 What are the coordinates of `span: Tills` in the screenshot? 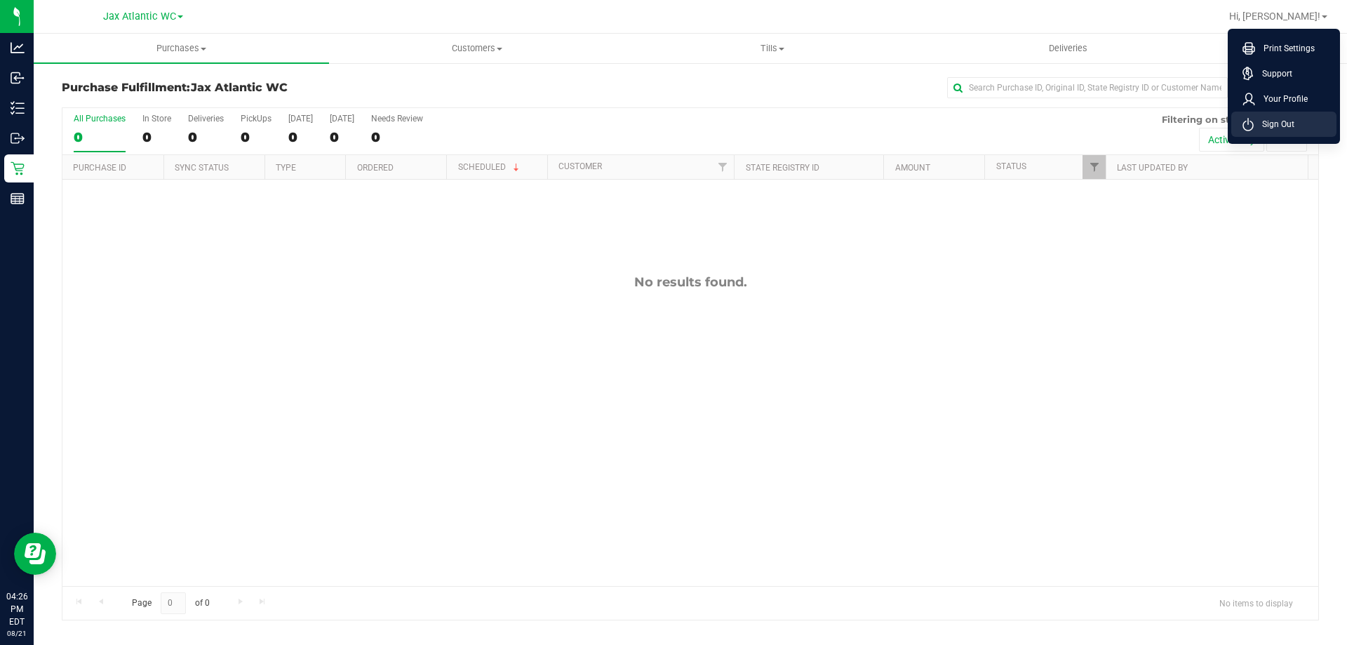 It's located at (772, 48).